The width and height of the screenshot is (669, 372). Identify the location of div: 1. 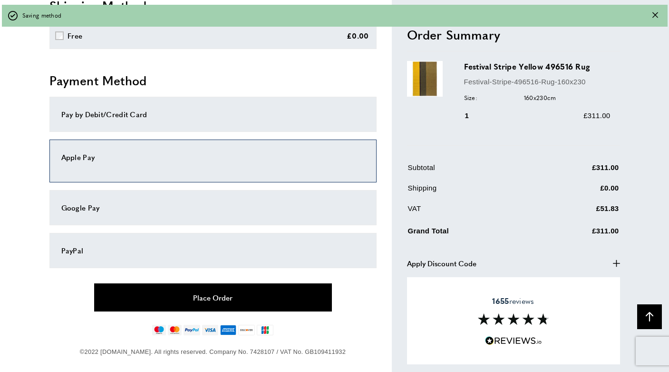
(473, 116).